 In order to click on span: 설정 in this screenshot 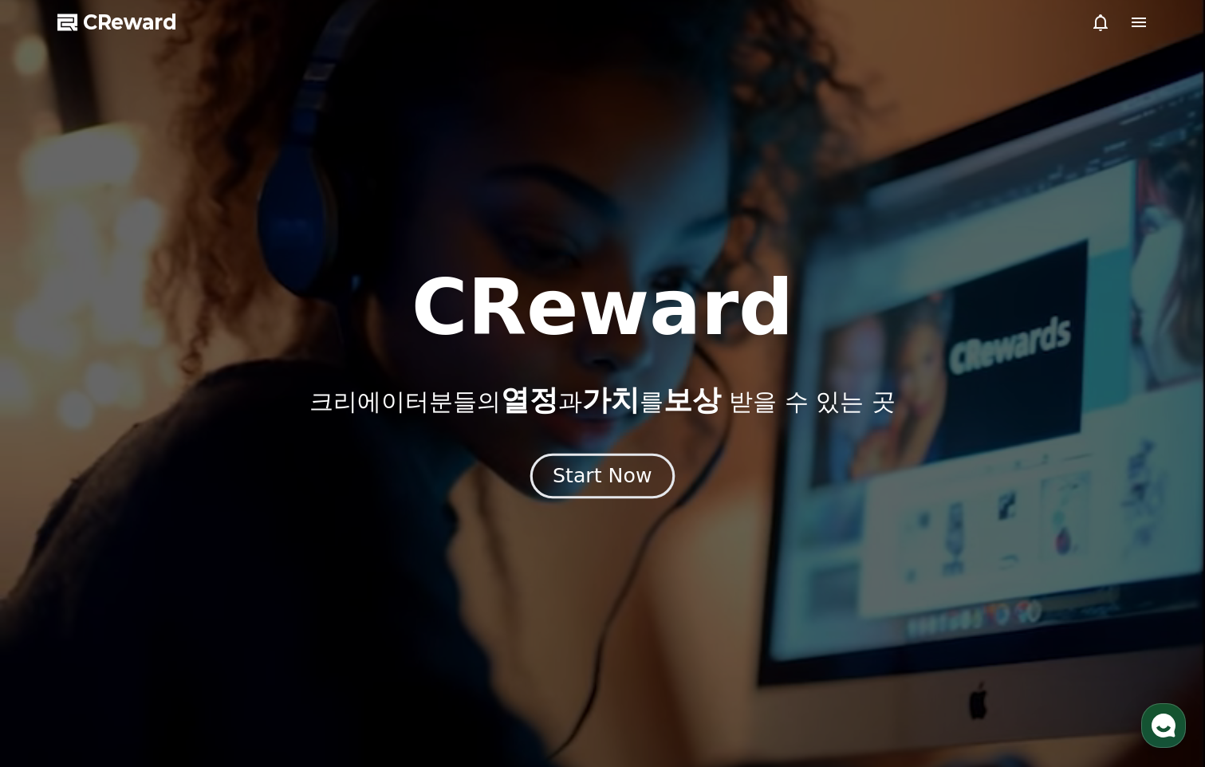, I will do `click(256, 536)`.